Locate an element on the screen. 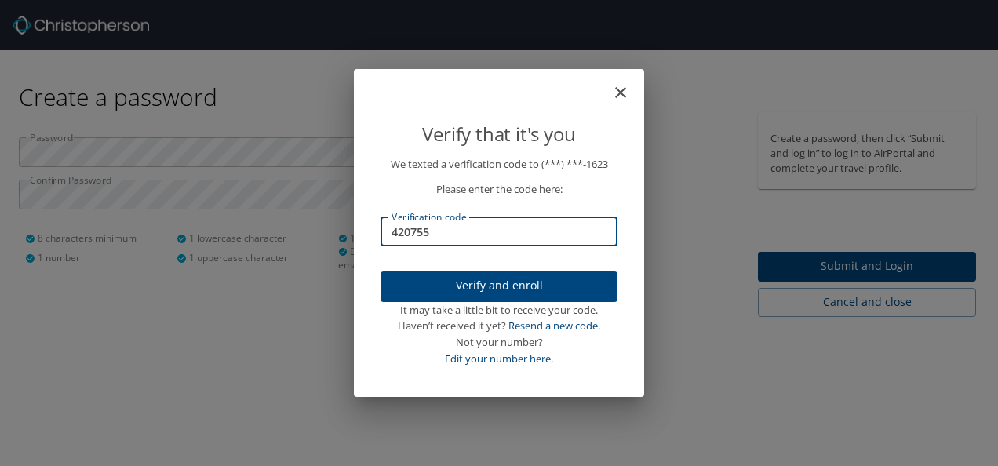 This screenshot has width=998, height=466. button: close is located at coordinates (628, 85).